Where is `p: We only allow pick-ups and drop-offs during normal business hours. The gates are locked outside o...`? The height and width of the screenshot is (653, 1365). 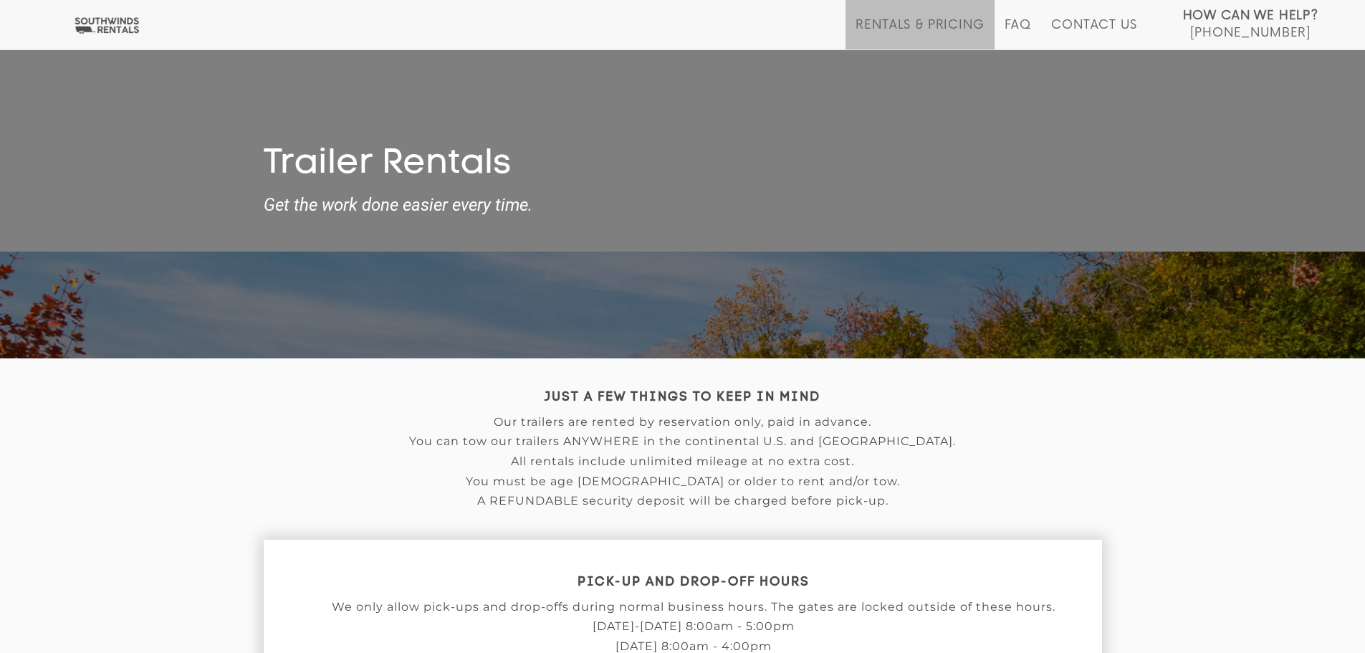 p: We only allow pick-ups and drop-offs during normal business hours. The gates are locked outside o... is located at coordinates (693, 607).